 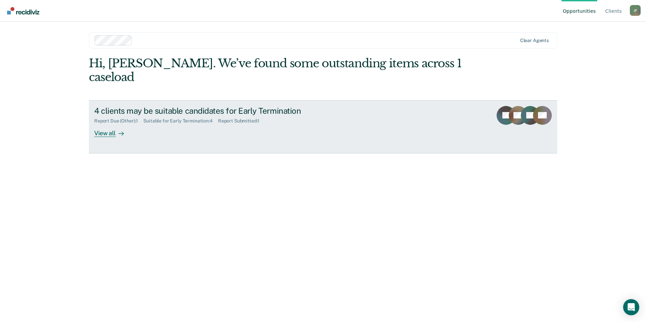 I want to click on button: Profile dropdown button, so click(x=636, y=10).